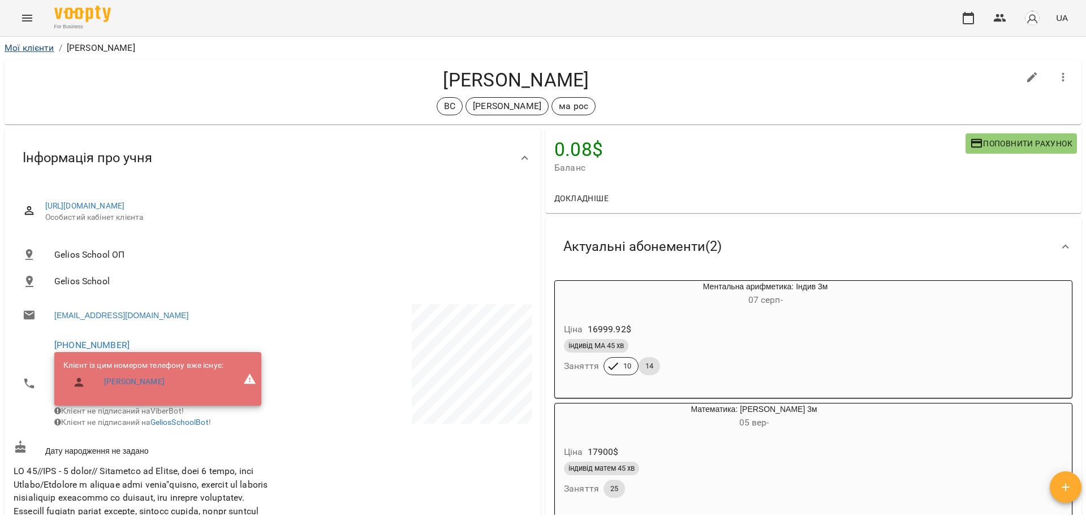 This screenshot has width=1086, height=521. I want to click on span: 14, so click(649, 366).